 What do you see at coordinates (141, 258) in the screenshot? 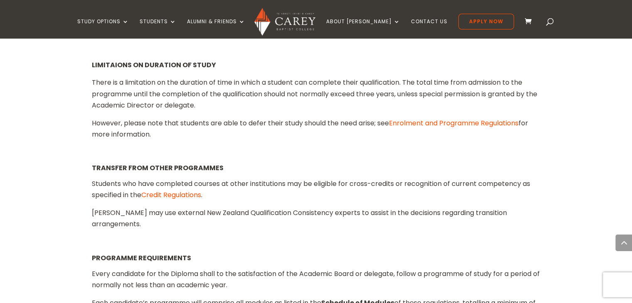
I see `strong: PROGRAMME REQUIREMENTS` at bounding box center [141, 258].